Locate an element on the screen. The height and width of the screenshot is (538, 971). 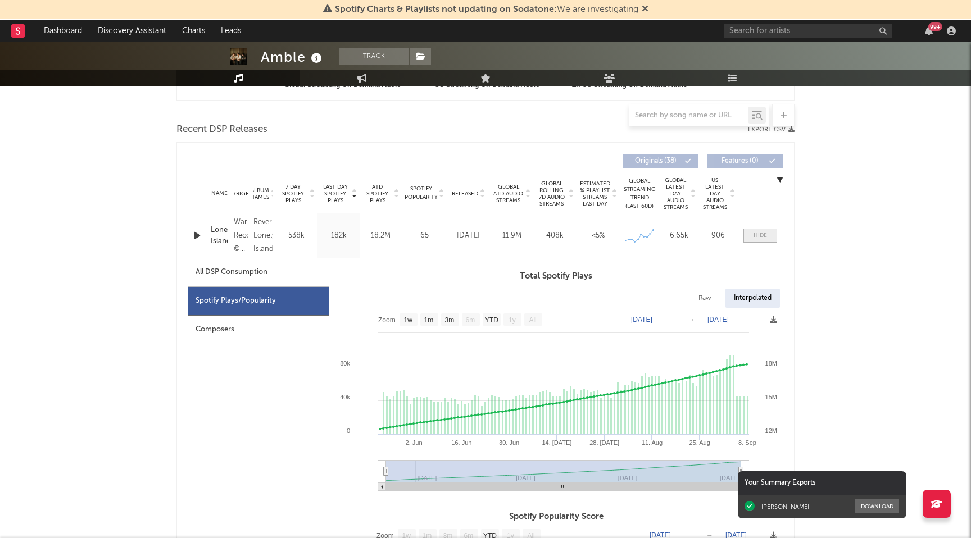
div: 408k is located at coordinates (555, 236).